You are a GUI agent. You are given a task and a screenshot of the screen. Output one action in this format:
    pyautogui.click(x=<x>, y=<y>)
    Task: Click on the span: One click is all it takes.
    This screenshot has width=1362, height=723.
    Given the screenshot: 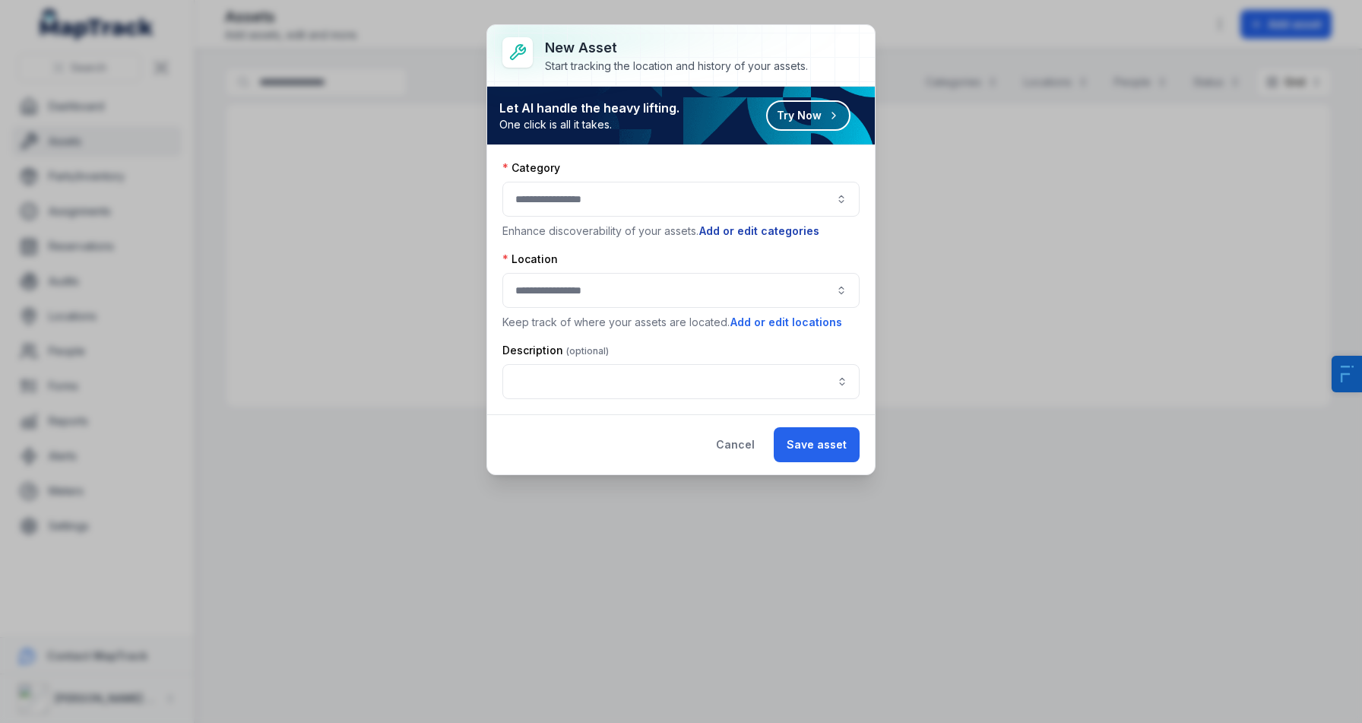 What is the action you would take?
    pyautogui.click(x=589, y=125)
    